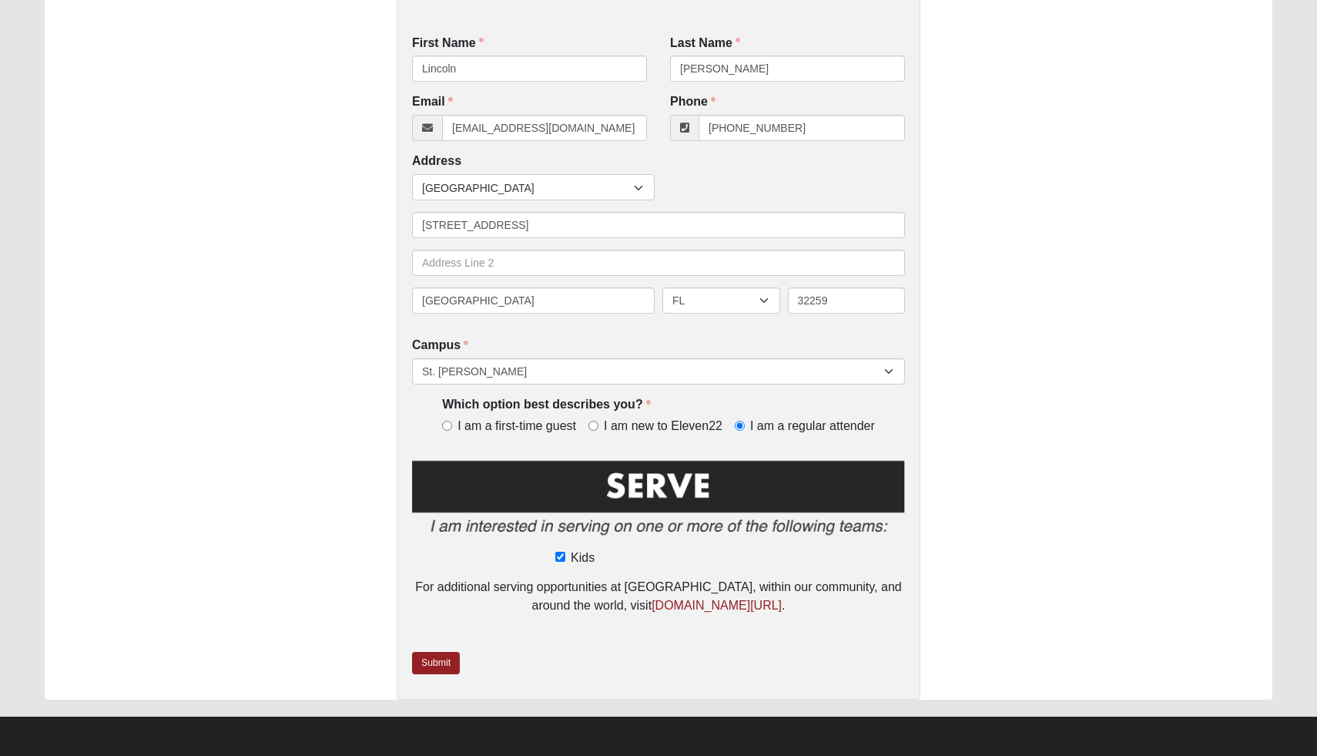 This screenshot has height=756, width=1317. What do you see at coordinates (658, 501) in the screenshot?
I see `img: Serve2.png` at bounding box center [658, 501].